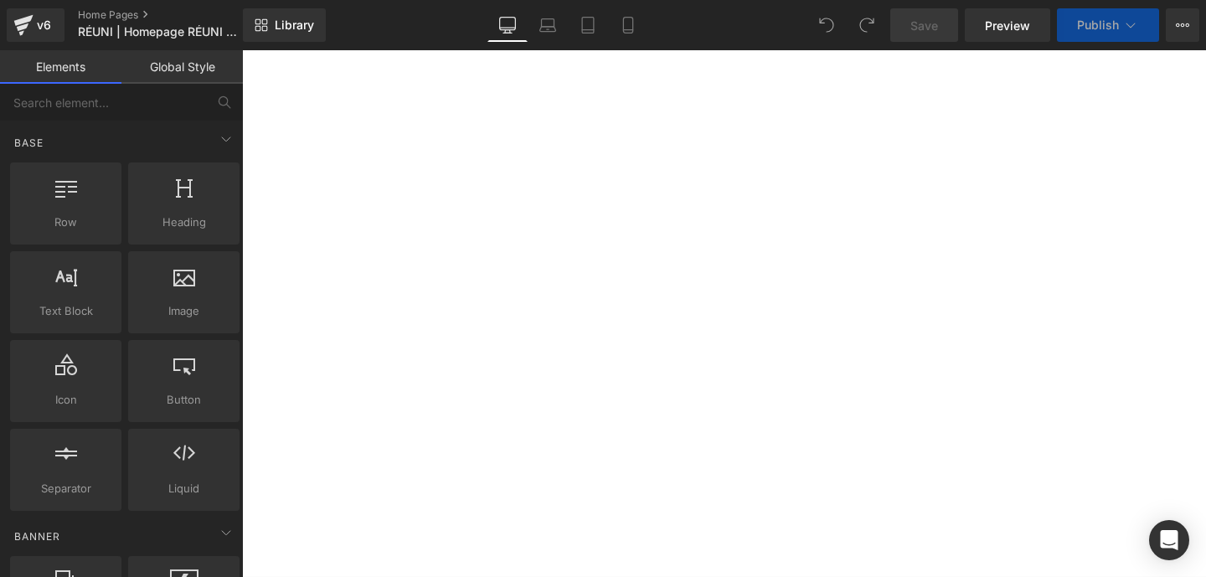 The height and width of the screenshot is (577, 1206). Describe the element at coordinates (294, 25) in the screenshot. I see `span: Library` at that location.